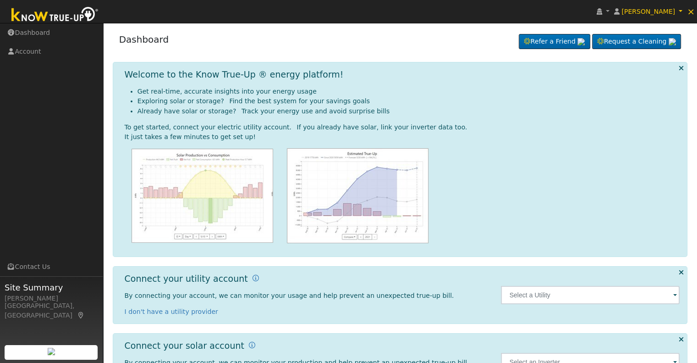 The height and width of the screenshot is (363, 697). What do you see at coordinates (403, 137) in the screenshot?
I see `div: It just takes a few minutes to get set up!` at bounding box center [403, 137].